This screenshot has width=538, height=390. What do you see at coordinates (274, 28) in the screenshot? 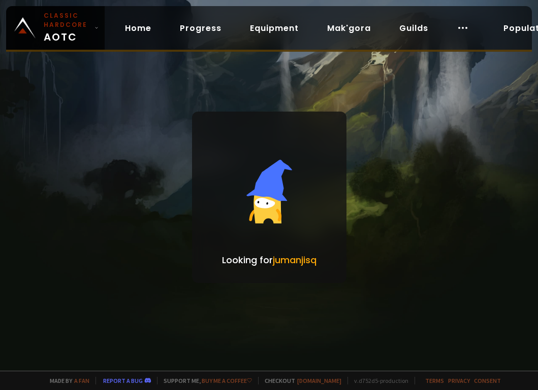
I see `a: Equipment` at bounding box center [274, 28].